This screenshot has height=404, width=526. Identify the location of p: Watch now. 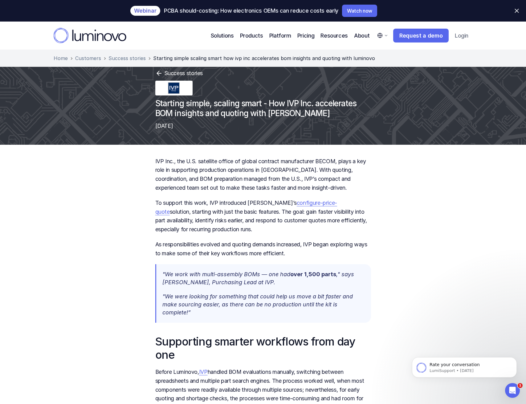
(360, 11).